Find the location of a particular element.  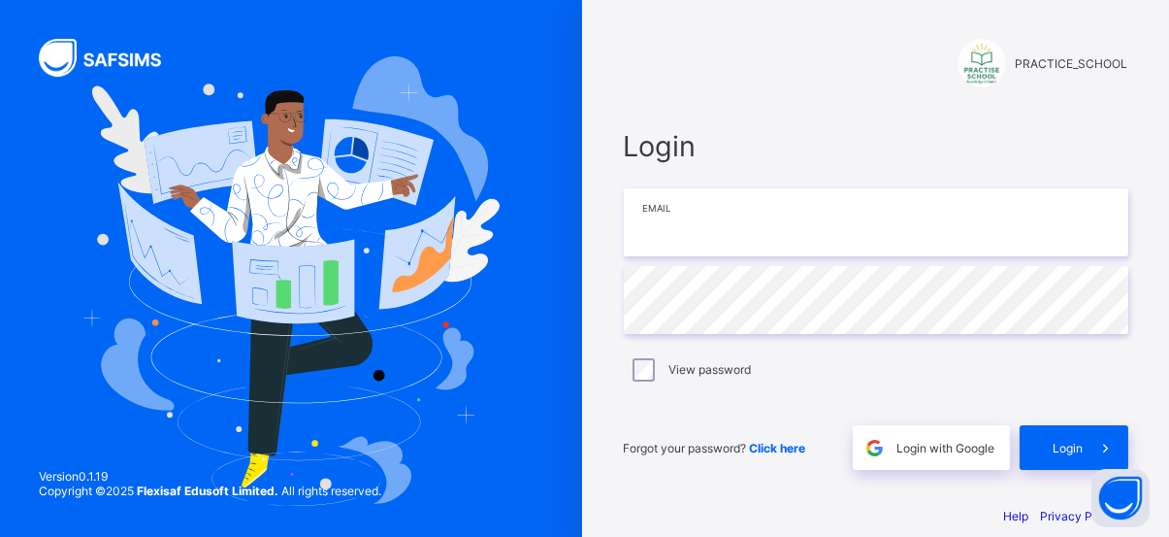

a: Help is located at coordinates (1017, 515).